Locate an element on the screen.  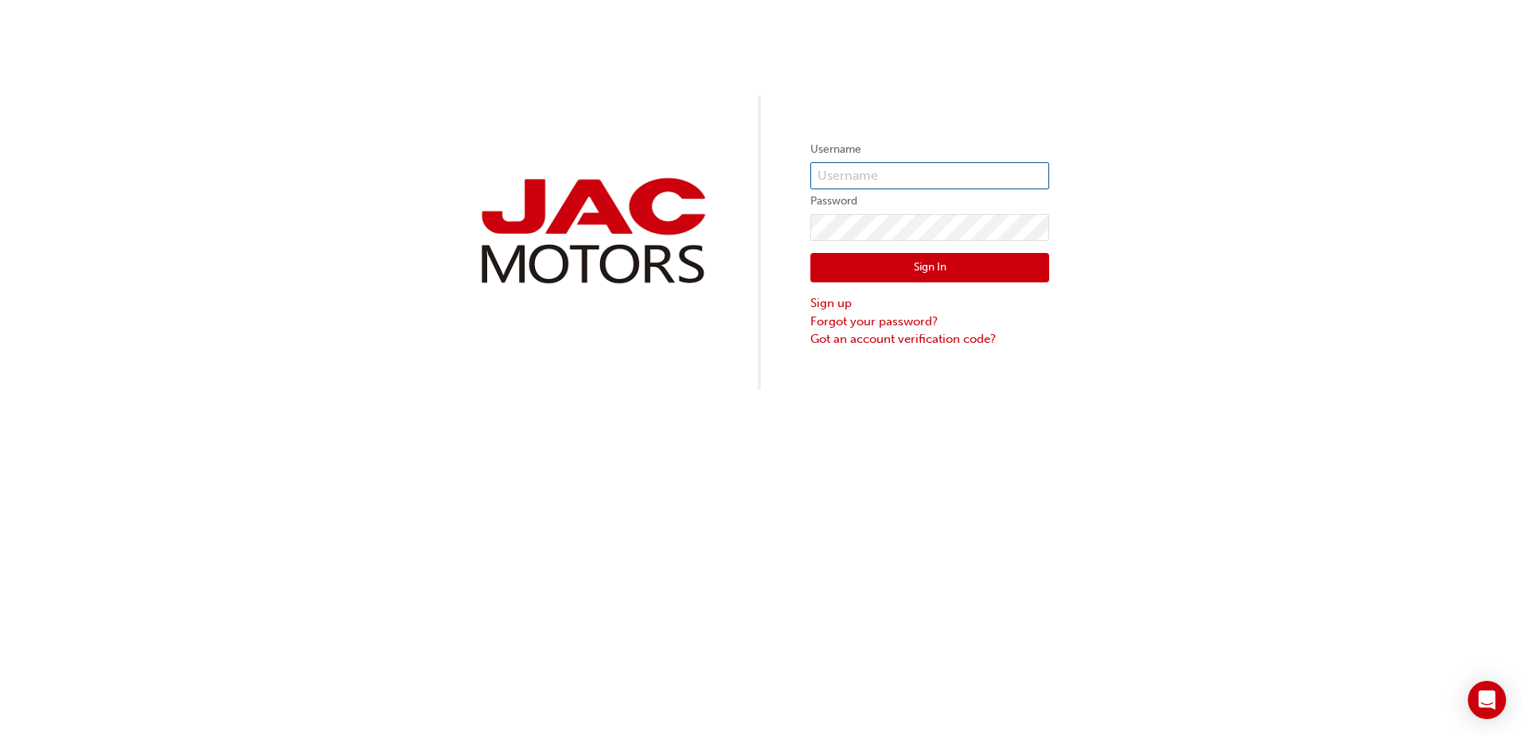
label: Username is located at coordinates (930, 150).